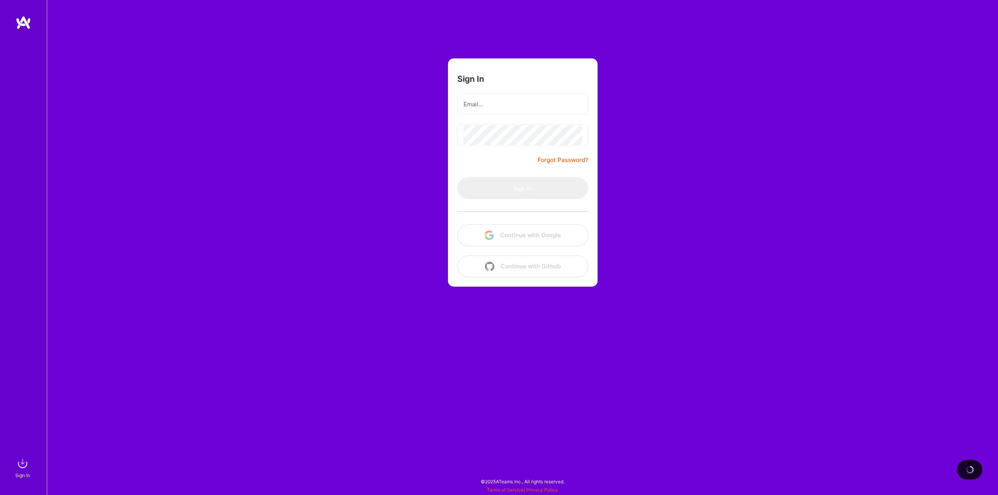  I want to click on a: Privacy Policy, so click(542, 490).